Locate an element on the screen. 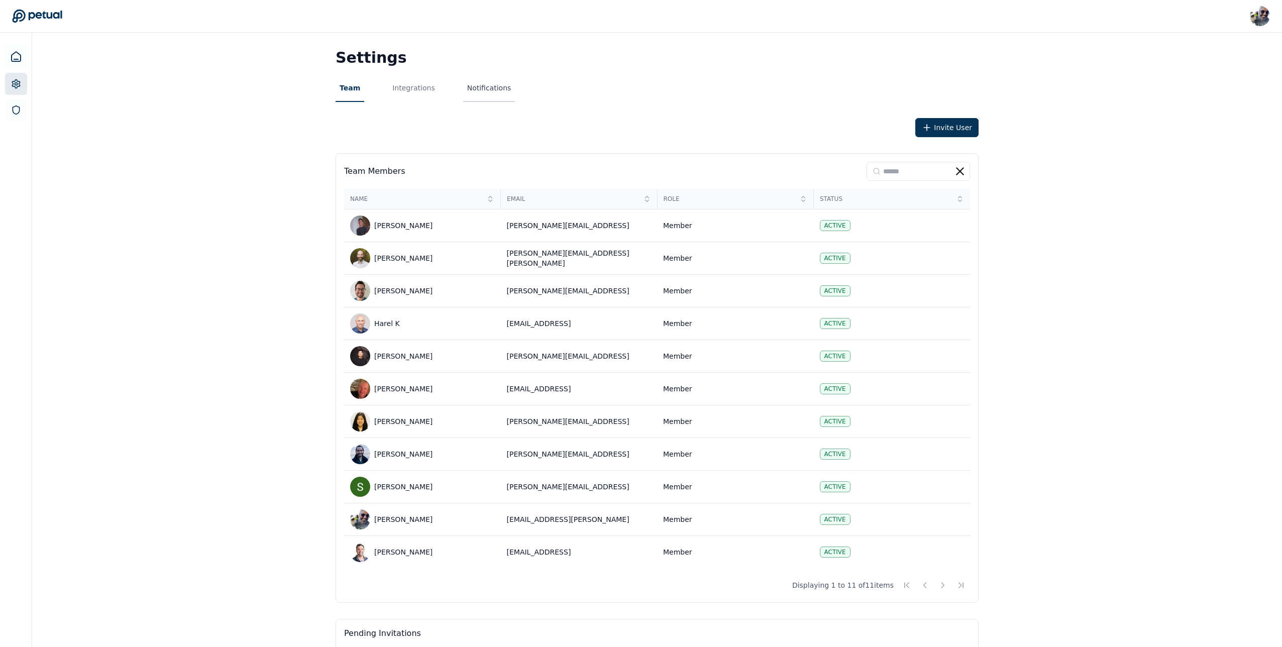 Image resolution: width=1282 pixels, height=647 pixels. button: Previous is located at coordinates (925, 585).